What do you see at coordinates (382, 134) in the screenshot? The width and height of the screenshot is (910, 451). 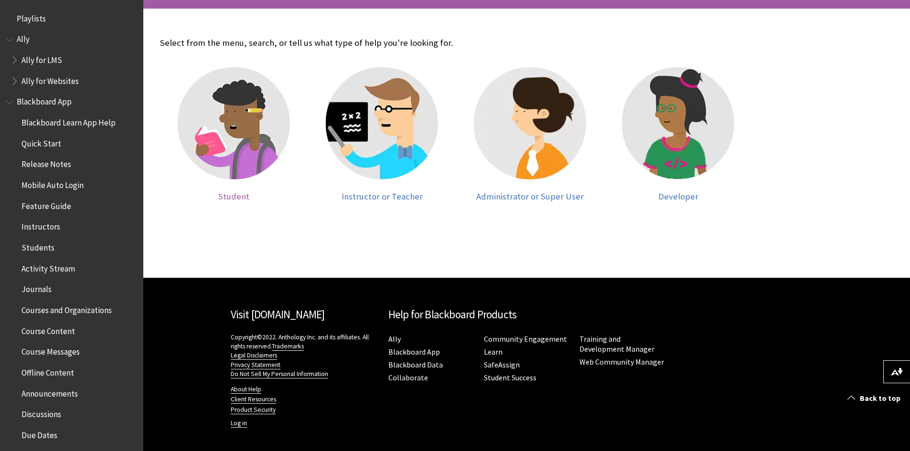 I see `a: Instructor Instructor or Teacher` at bounding box center [382, 134].